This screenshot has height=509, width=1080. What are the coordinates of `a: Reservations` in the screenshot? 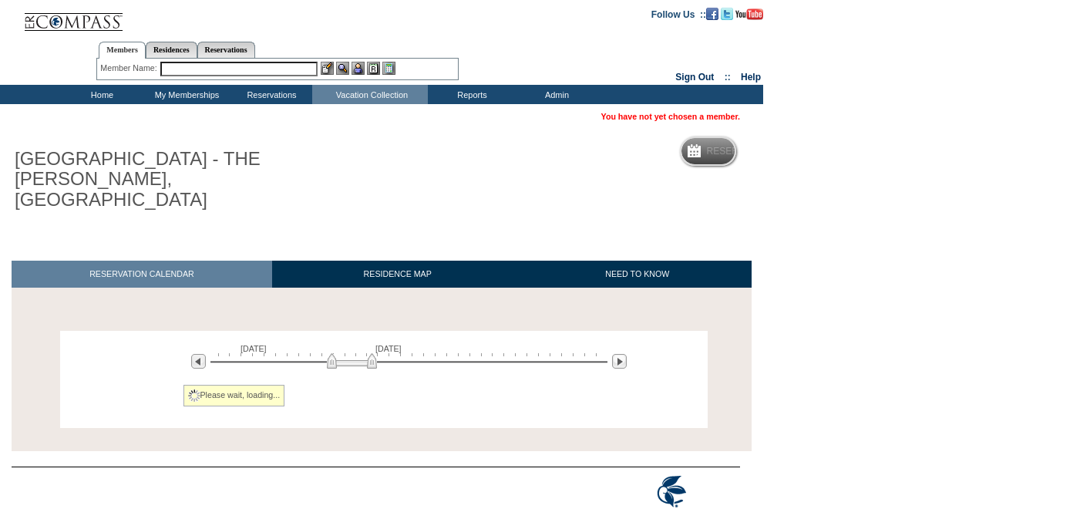 It's located at (226, 49).